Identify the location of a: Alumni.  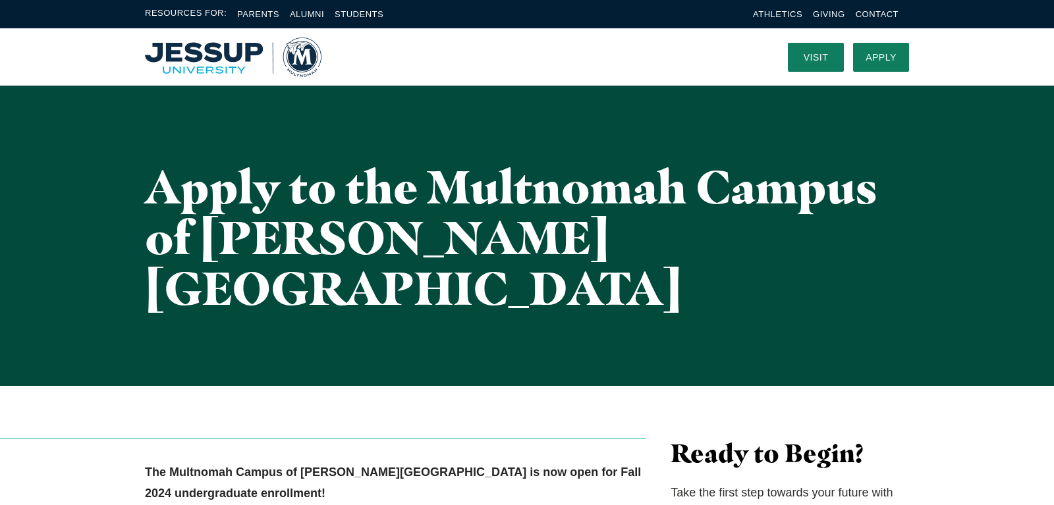
(307, 14).